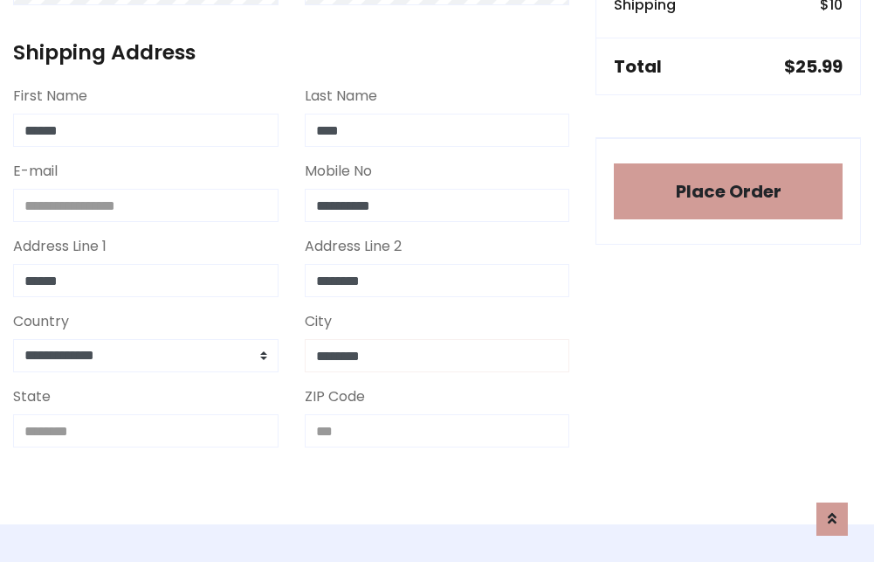  Describe the element at coordinates (35, 171) in the screenshot. I see `label: E-mail` at that location.